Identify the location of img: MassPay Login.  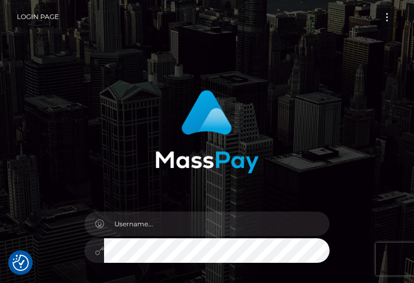
(207, 131).